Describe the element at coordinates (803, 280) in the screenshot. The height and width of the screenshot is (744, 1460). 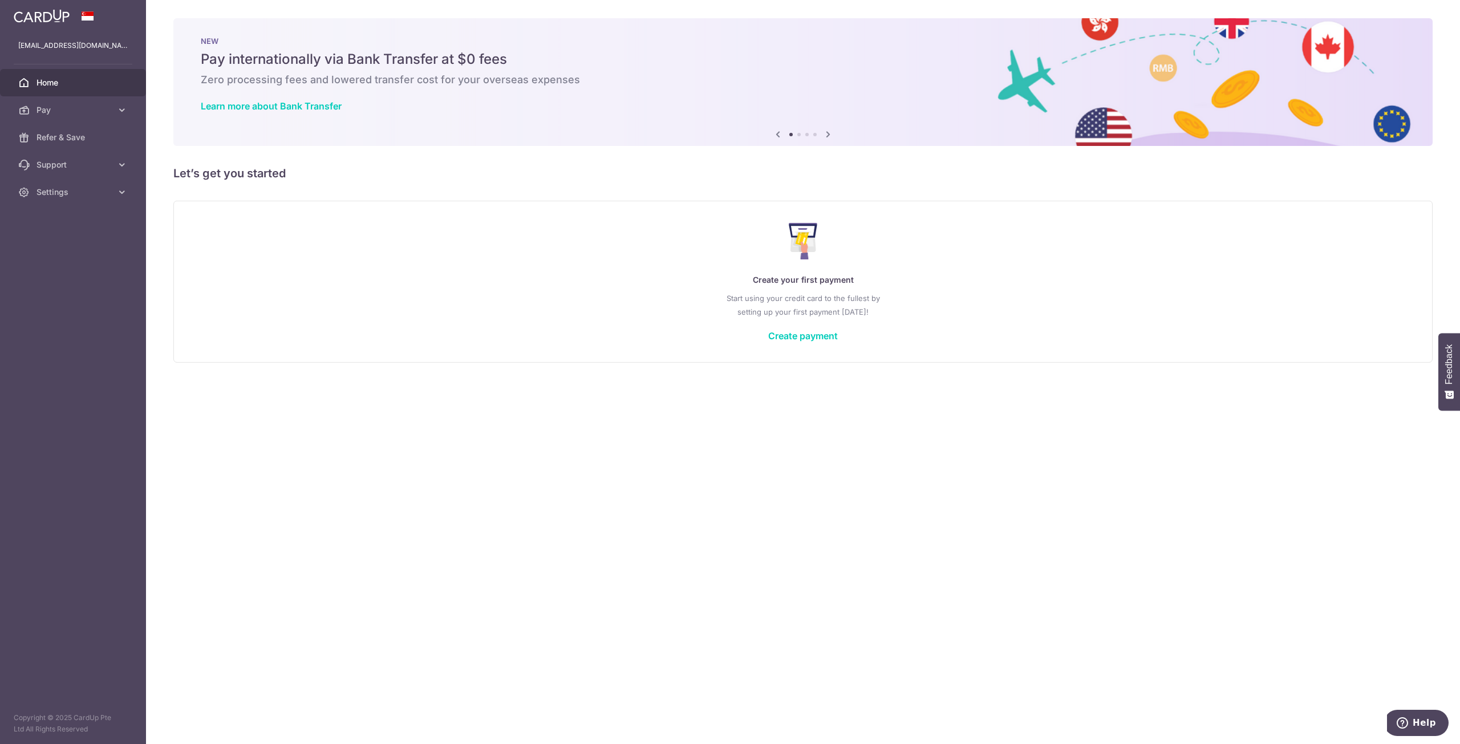
I see `p: Create your first payment` at that location.